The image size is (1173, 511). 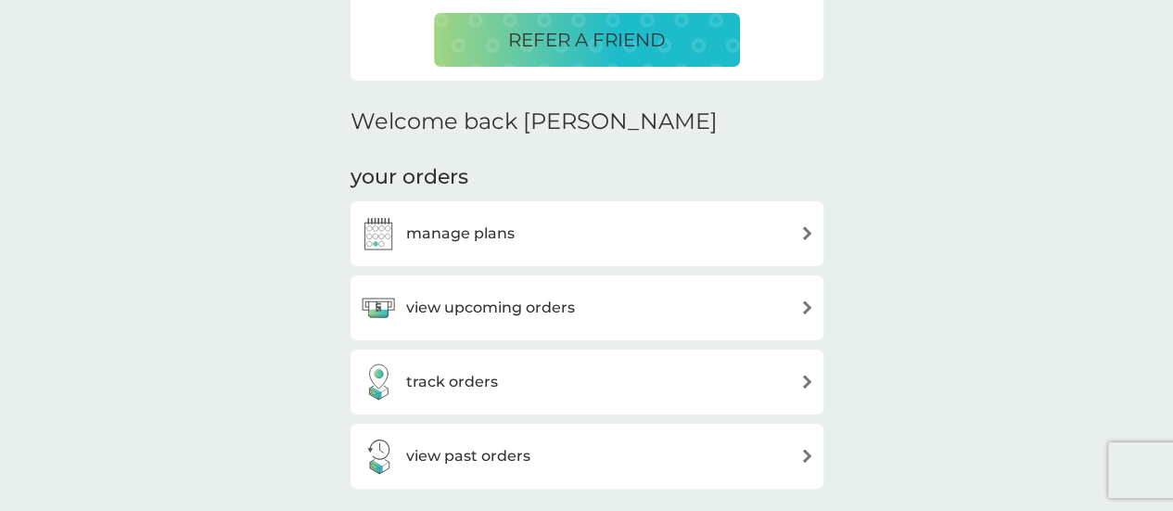 I want to click on h3: view upcoming orders, so click(x=491, y=308).